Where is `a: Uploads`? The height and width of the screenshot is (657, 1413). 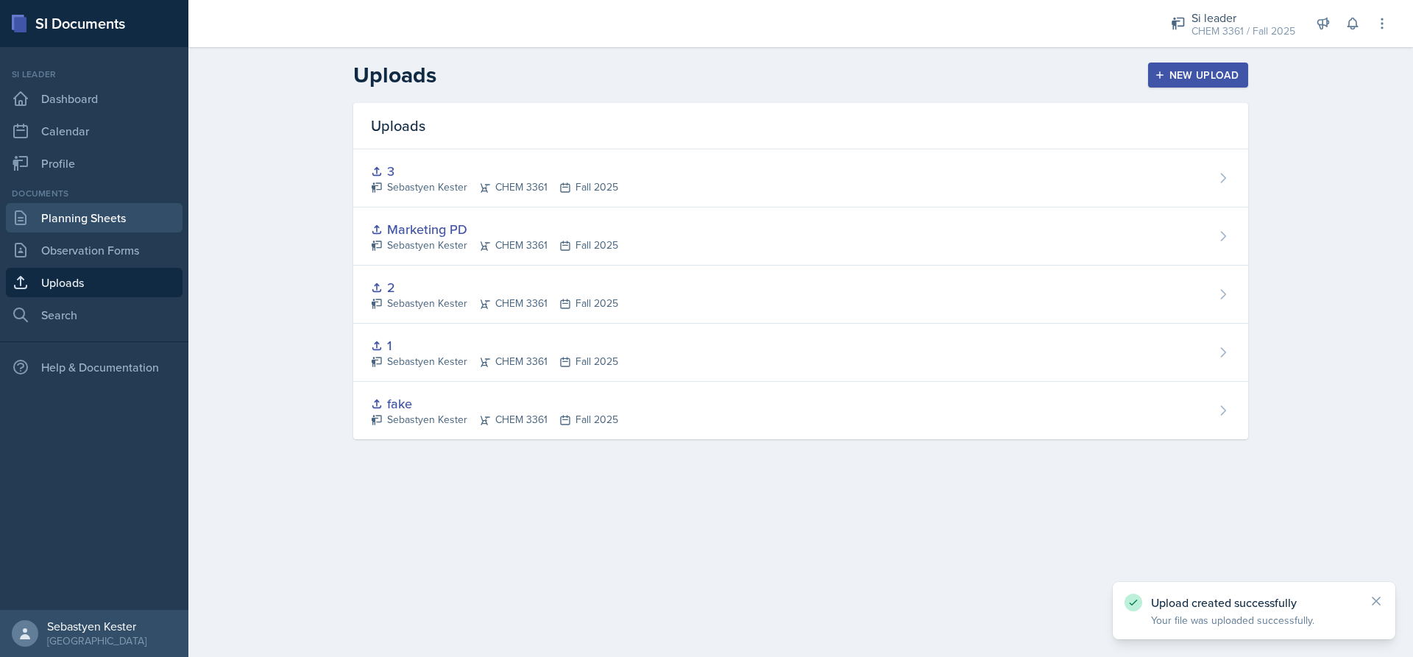 a: Uploads is located at coordinates (94, 283).